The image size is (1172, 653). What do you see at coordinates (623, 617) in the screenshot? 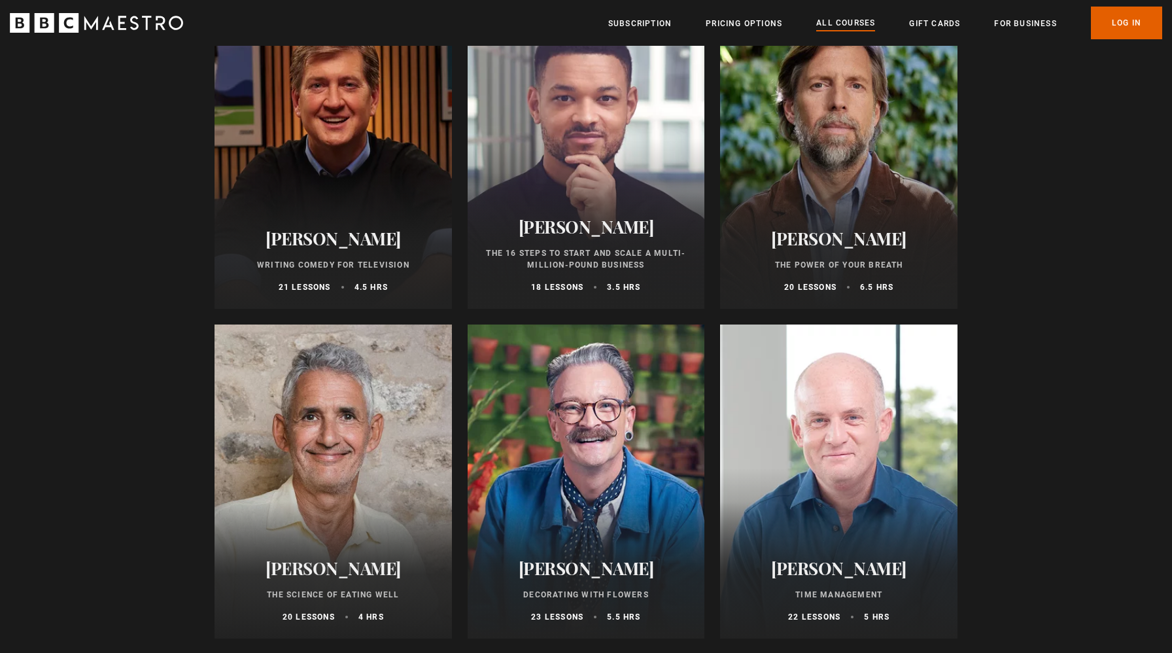
I see `p: 5.5 hrs` at bounding box center [623, 617].